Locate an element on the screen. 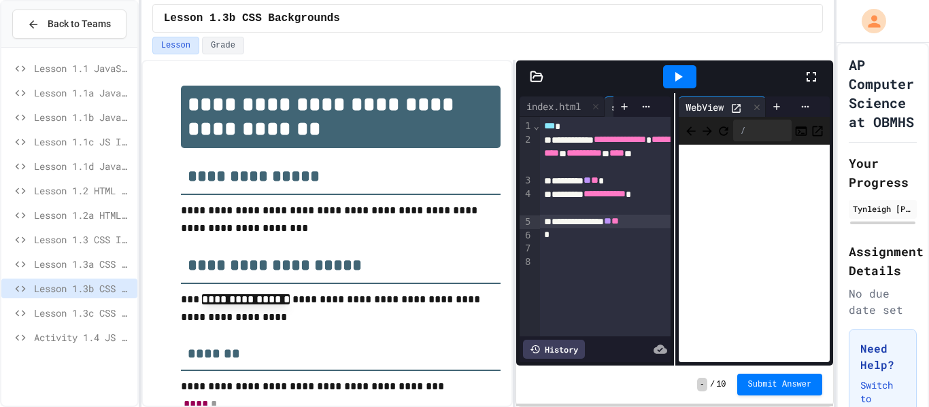 The image size is (929, 407). span: Lesson 1.1b JavaScript Intro is located at coordinates (83, 117).